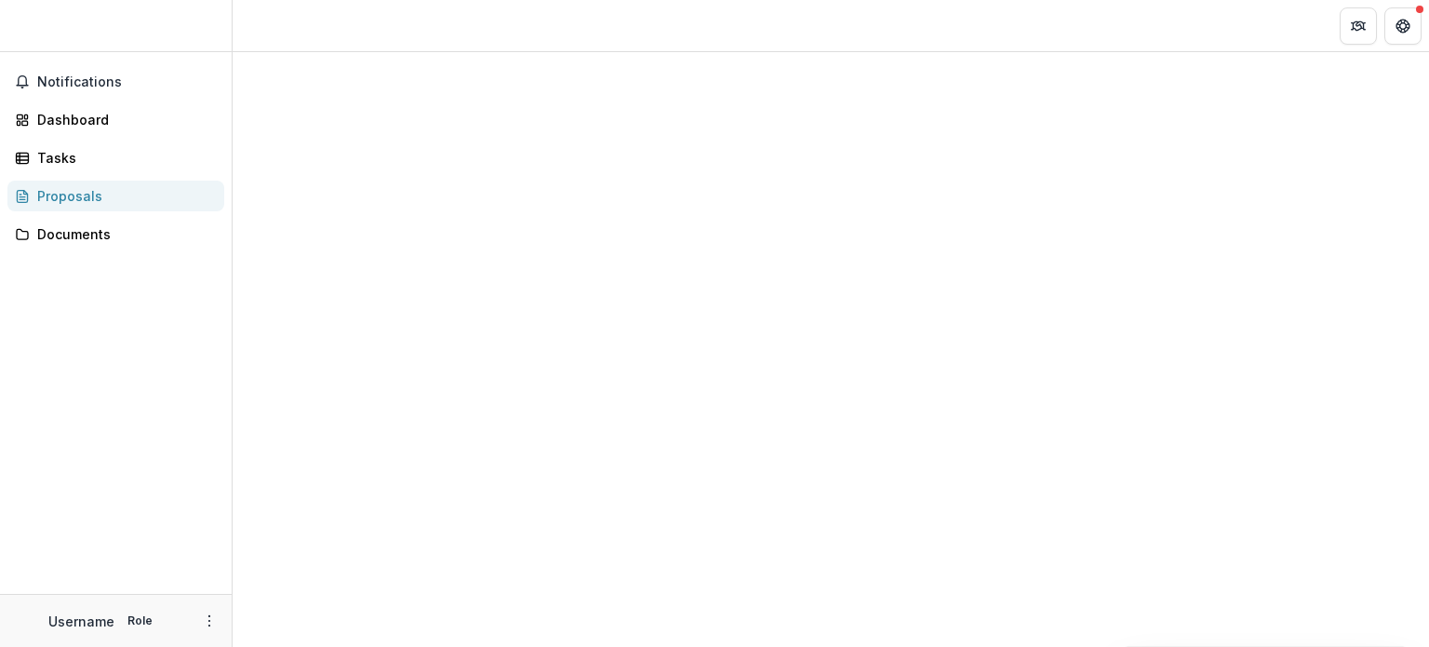 The image size is (1429, 647). What do you see at coordinates (115, 82) in the screenshot?
I see `button: Notifications` at bounding box center [115, 82].